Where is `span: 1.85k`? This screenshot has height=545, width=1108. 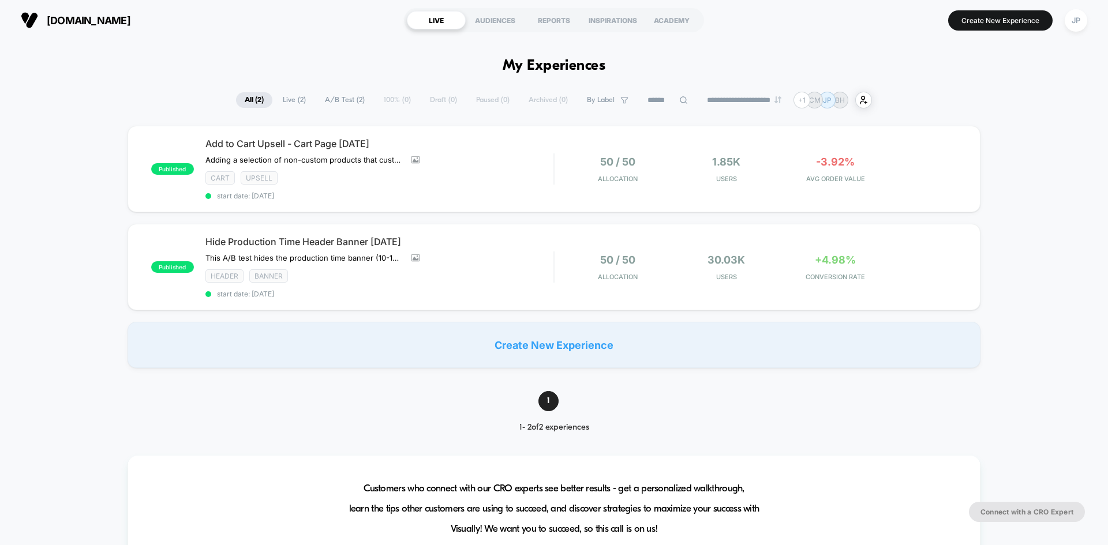 span: 1.85k is located at coordinates (726, 162).